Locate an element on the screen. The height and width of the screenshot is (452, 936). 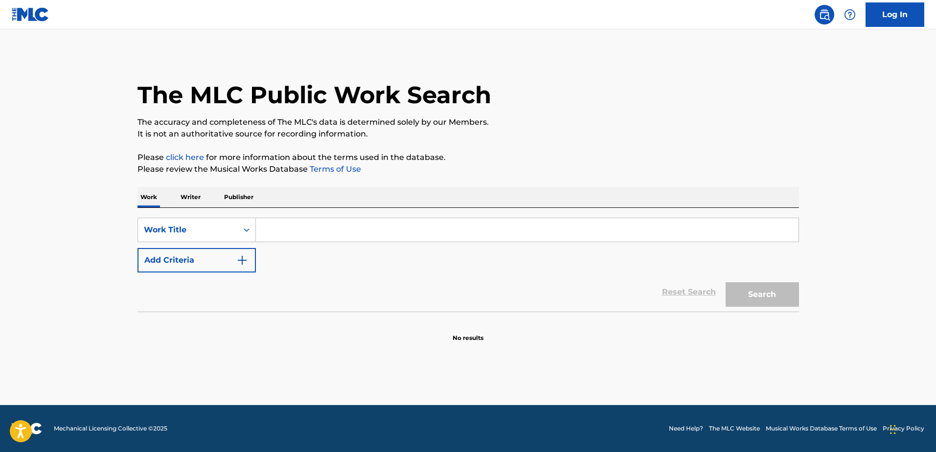
a: click here is located at coordinates (185, 157).